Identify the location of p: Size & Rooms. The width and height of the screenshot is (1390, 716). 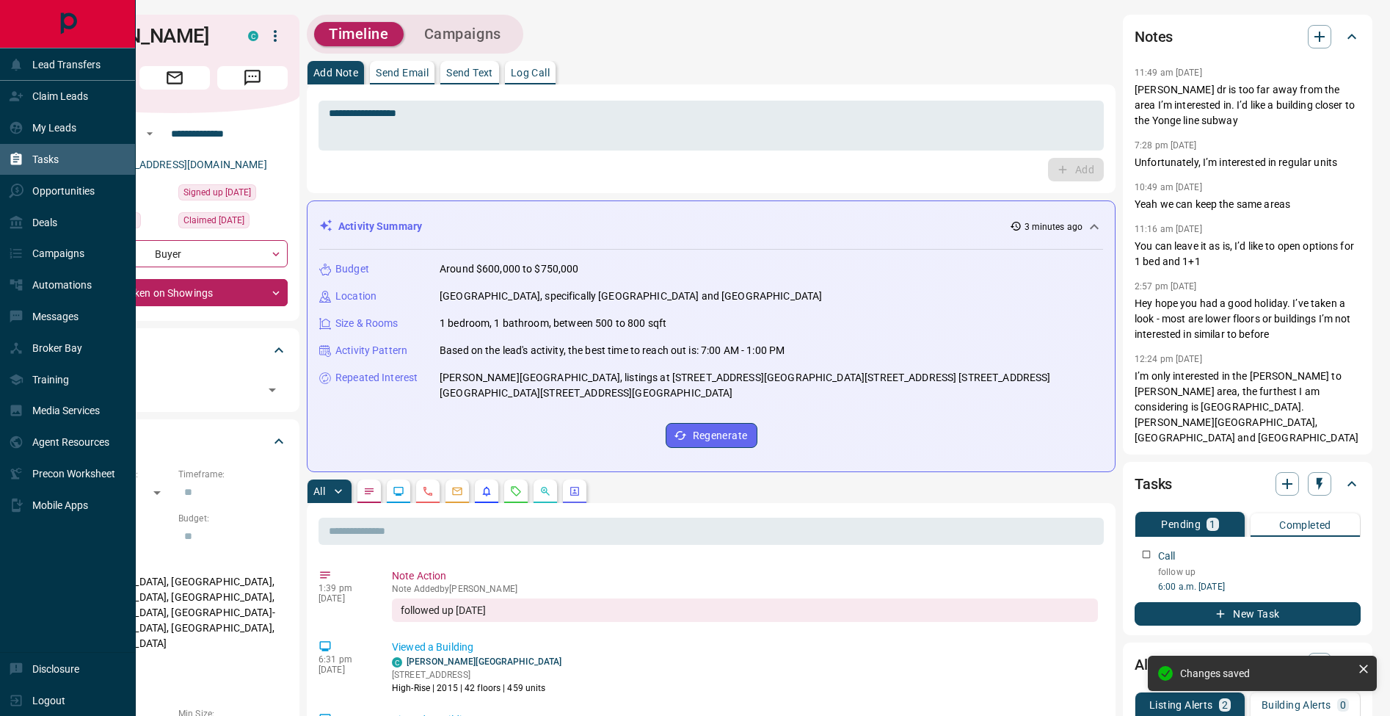
(367, 323).